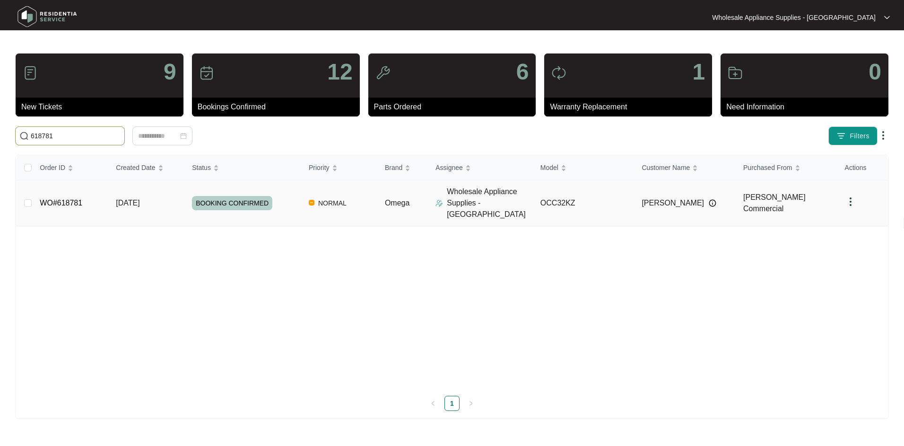 This screenshot has width=904, height=446. I want to click on p: 6, so click(523, 72).